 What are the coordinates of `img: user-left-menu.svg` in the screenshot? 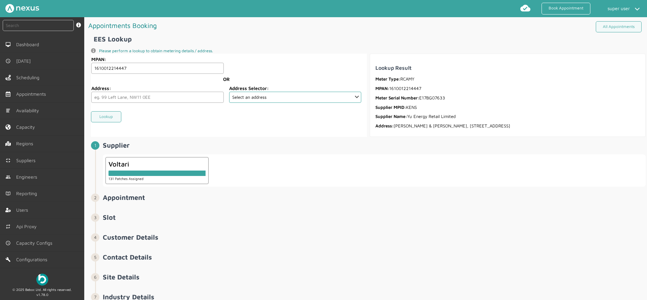 It's located at (8, 210).